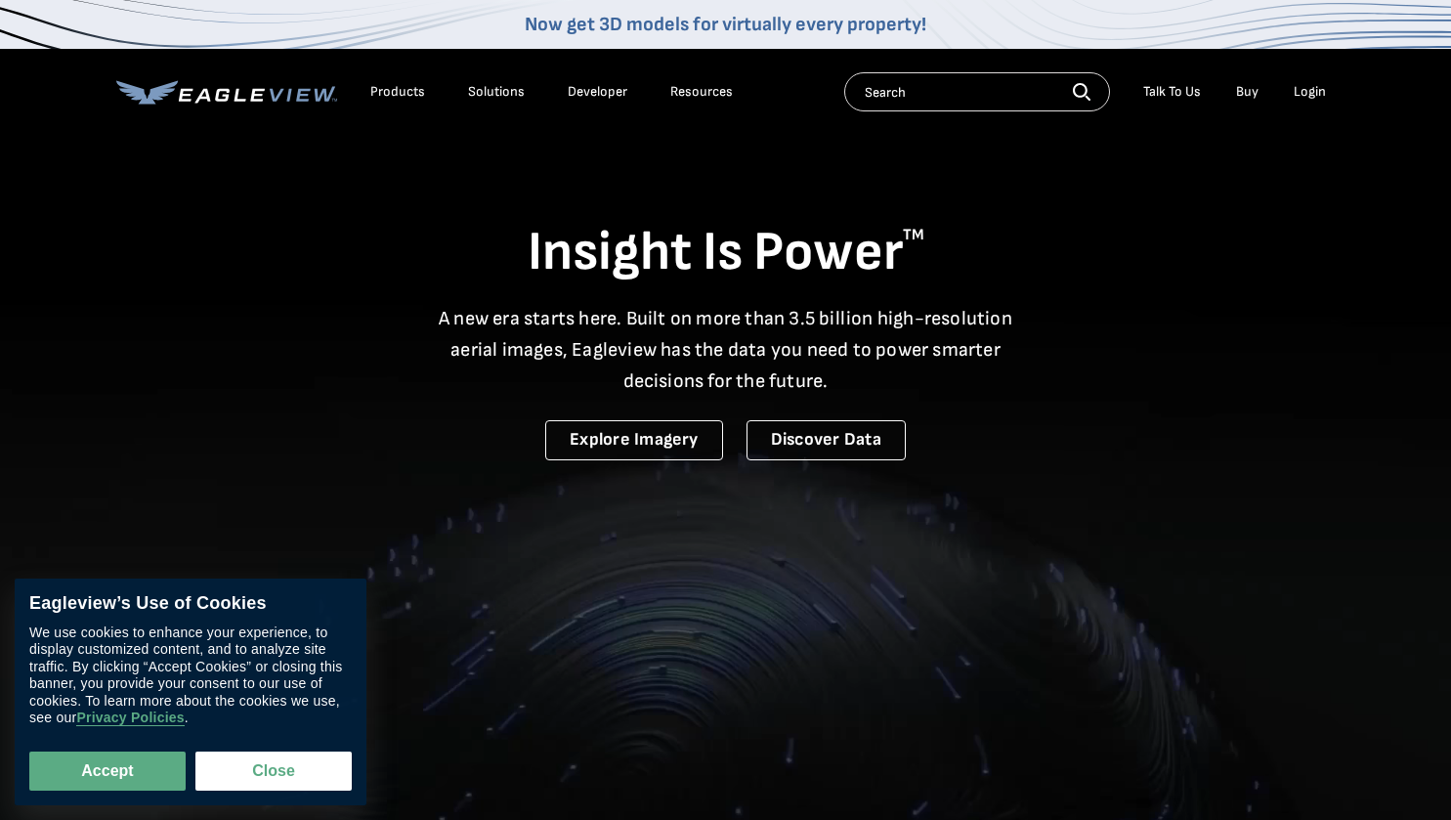  What do you see at coordinates (977, 92) in the screenshot?
I see `input: Search` at bounding box center [977, 92].